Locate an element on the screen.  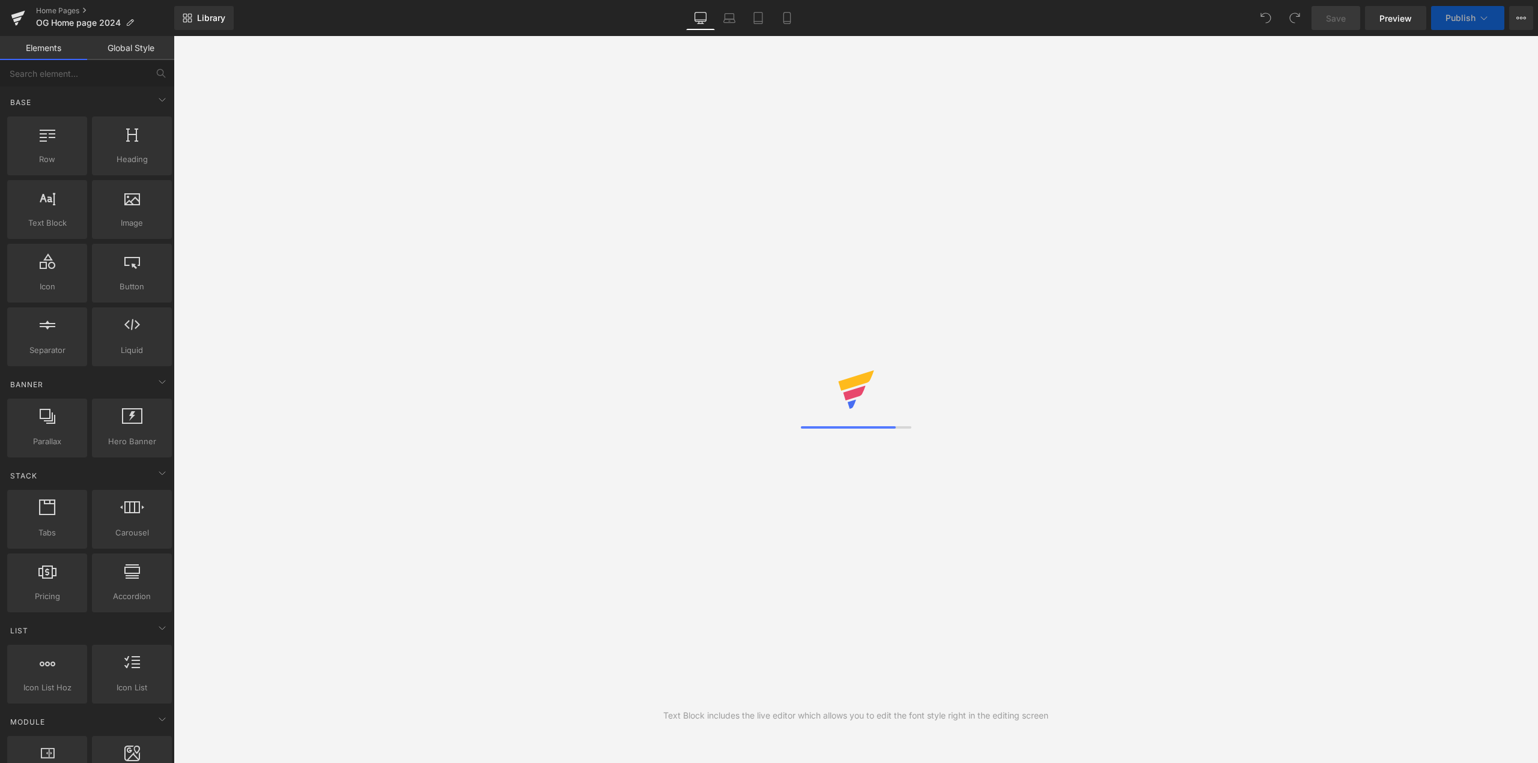
span: Banner is located at coordinates (26, 384).